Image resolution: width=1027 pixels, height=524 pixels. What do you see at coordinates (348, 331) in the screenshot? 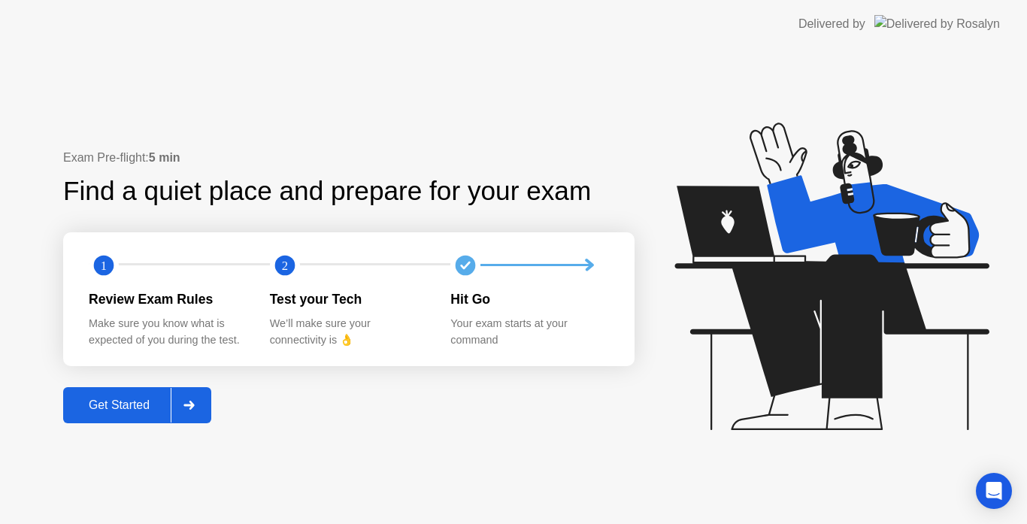
I see `div: We’ll make sure your connectivity is 👌` at bounding box center [348, 331].